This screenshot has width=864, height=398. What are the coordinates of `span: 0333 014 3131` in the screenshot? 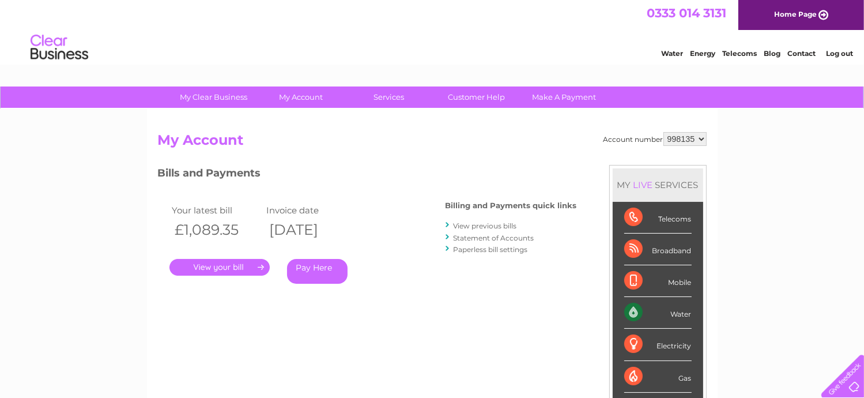 It's located at (686, 13).